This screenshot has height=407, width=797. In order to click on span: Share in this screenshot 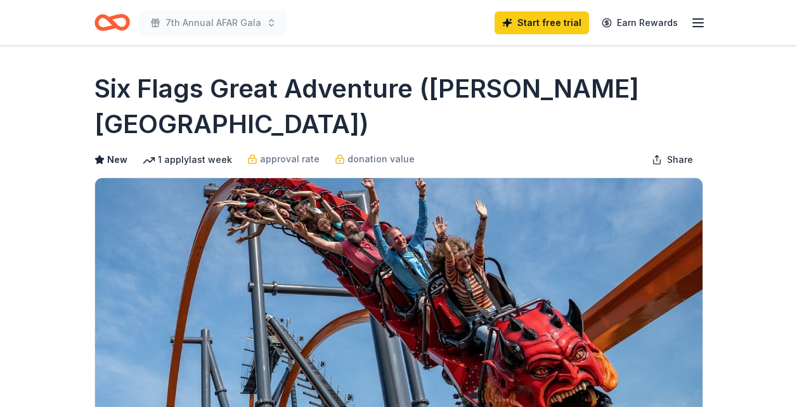, I will do `click(679, 160)`.